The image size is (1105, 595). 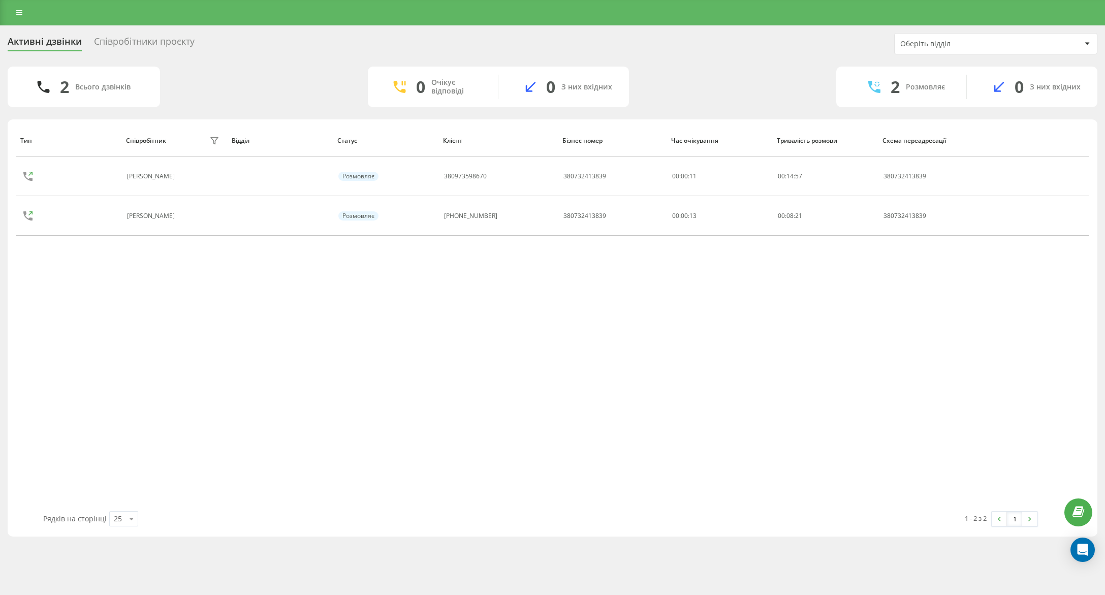 What do you see at coordinates (465, 176) in the screenshot?
I see `div: 380973598670` at bounding box center [465, 176].